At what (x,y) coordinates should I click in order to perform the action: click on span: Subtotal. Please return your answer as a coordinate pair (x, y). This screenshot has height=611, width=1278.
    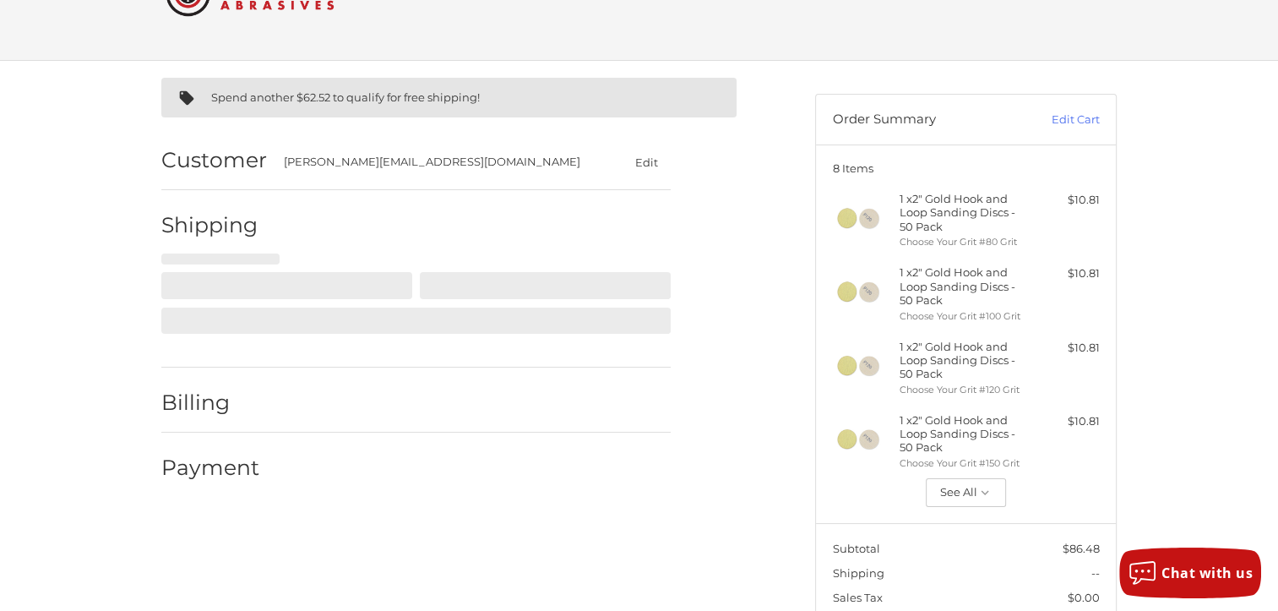
    Looking at the image, I should click on (857, 548).